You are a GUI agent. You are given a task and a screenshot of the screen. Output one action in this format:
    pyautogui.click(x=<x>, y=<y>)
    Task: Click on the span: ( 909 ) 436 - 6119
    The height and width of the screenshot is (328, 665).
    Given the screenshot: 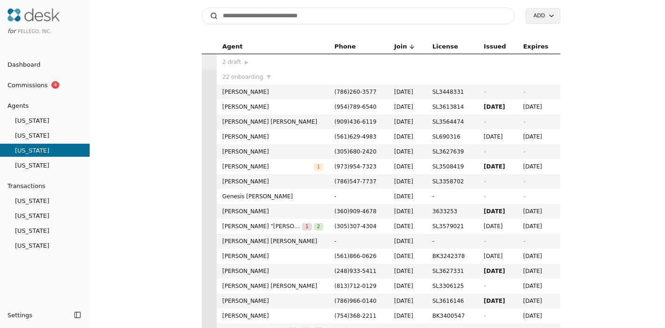 What is the action you would take?
    pyautogui.click(x=355, y=122)
    